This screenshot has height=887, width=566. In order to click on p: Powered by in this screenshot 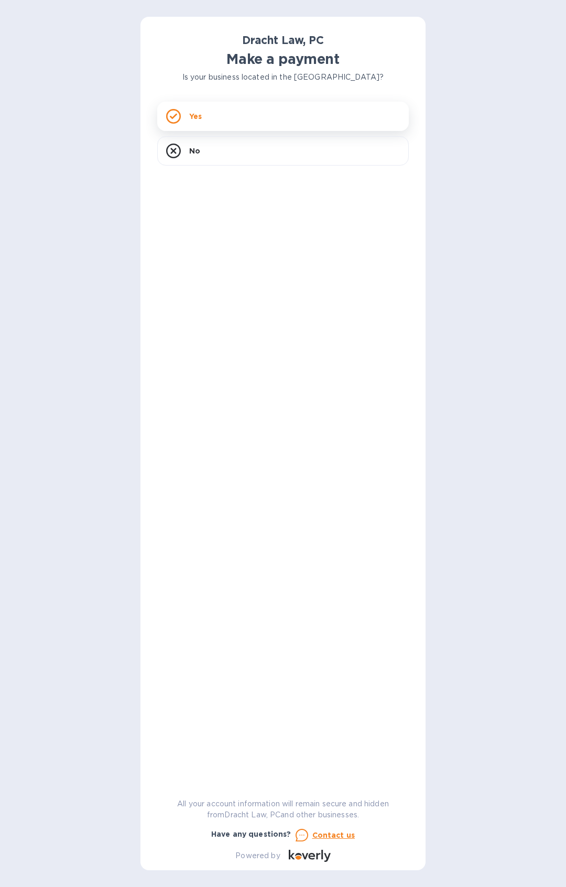, I will do `click(257, 855)`.